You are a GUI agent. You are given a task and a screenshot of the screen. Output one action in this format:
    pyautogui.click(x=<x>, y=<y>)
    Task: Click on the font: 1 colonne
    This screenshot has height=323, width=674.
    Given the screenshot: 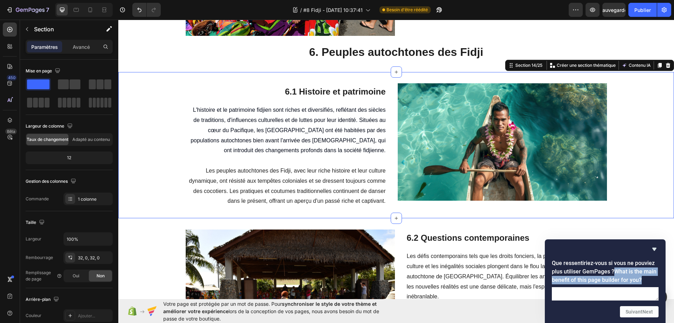 What is the action you would take?
    pyautogui.click(x=87, y=199)
    